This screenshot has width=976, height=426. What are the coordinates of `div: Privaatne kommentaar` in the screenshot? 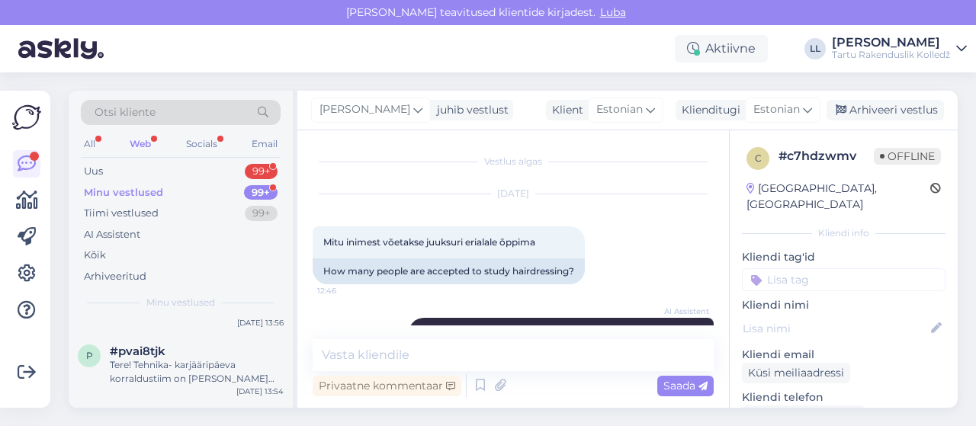 It's located at (387, 386).